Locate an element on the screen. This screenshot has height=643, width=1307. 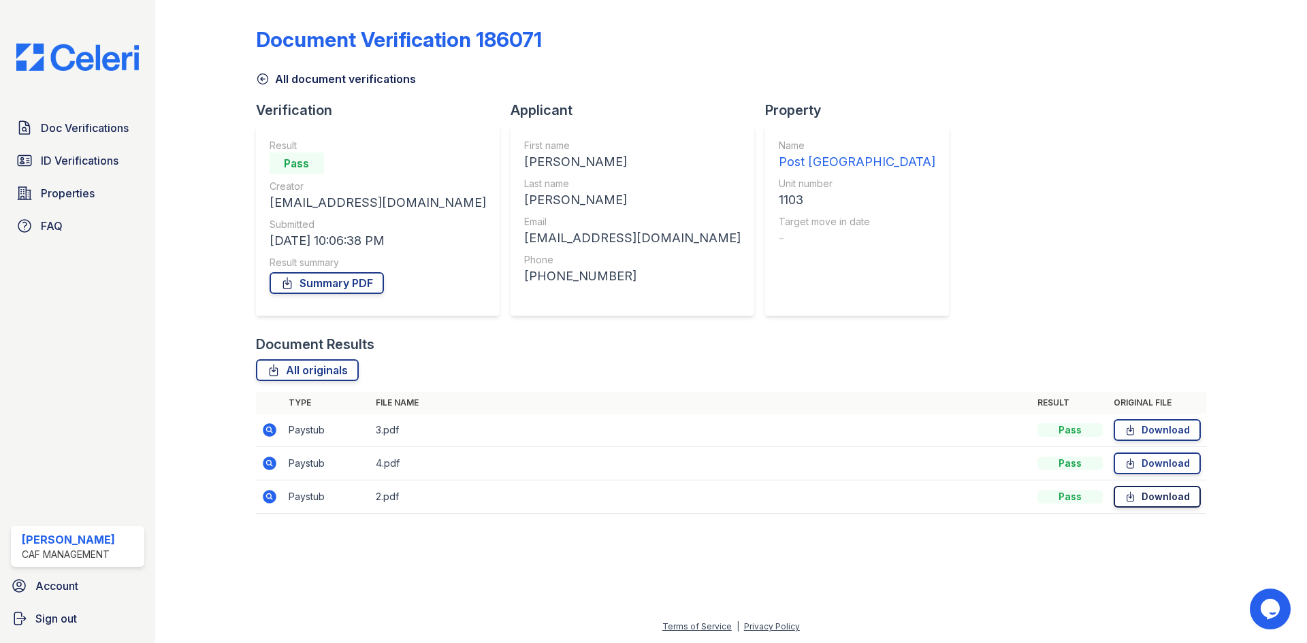
img: CE_Logo_Blue-a8612792a0a2168367f1c8372b55b34899dd931a85d93a1a3d3e32e68fde9ad4.png is located at coordinates (78, 57).